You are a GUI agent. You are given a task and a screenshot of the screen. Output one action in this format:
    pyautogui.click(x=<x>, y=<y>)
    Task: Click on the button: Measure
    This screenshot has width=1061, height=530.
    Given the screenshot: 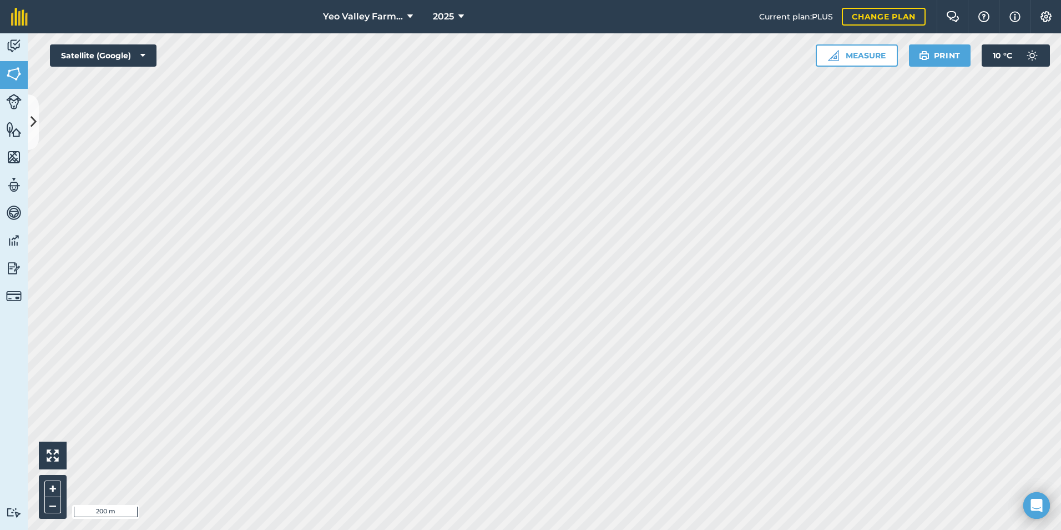 What is the action you would take?
    pyautogui.click(x=857, y=56)
    